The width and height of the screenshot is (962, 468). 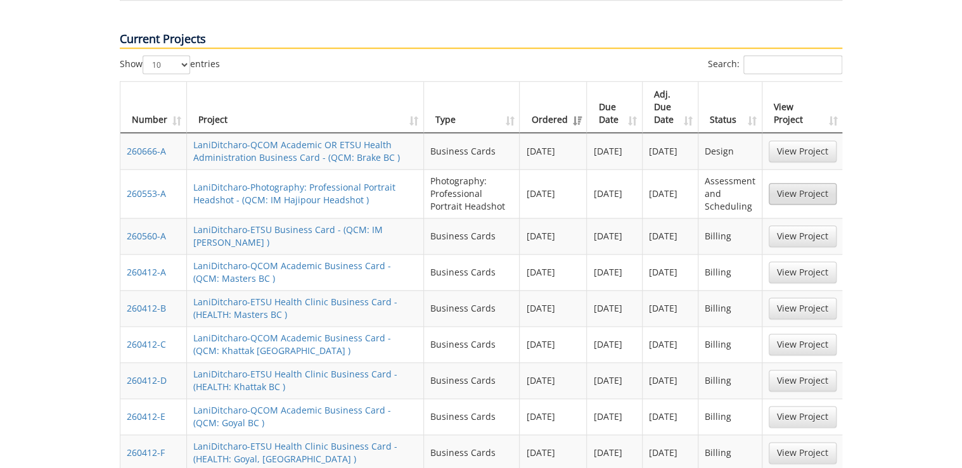 I want to click on th: Due Date: activate to sort column ascending, so click(x=615, y=107).